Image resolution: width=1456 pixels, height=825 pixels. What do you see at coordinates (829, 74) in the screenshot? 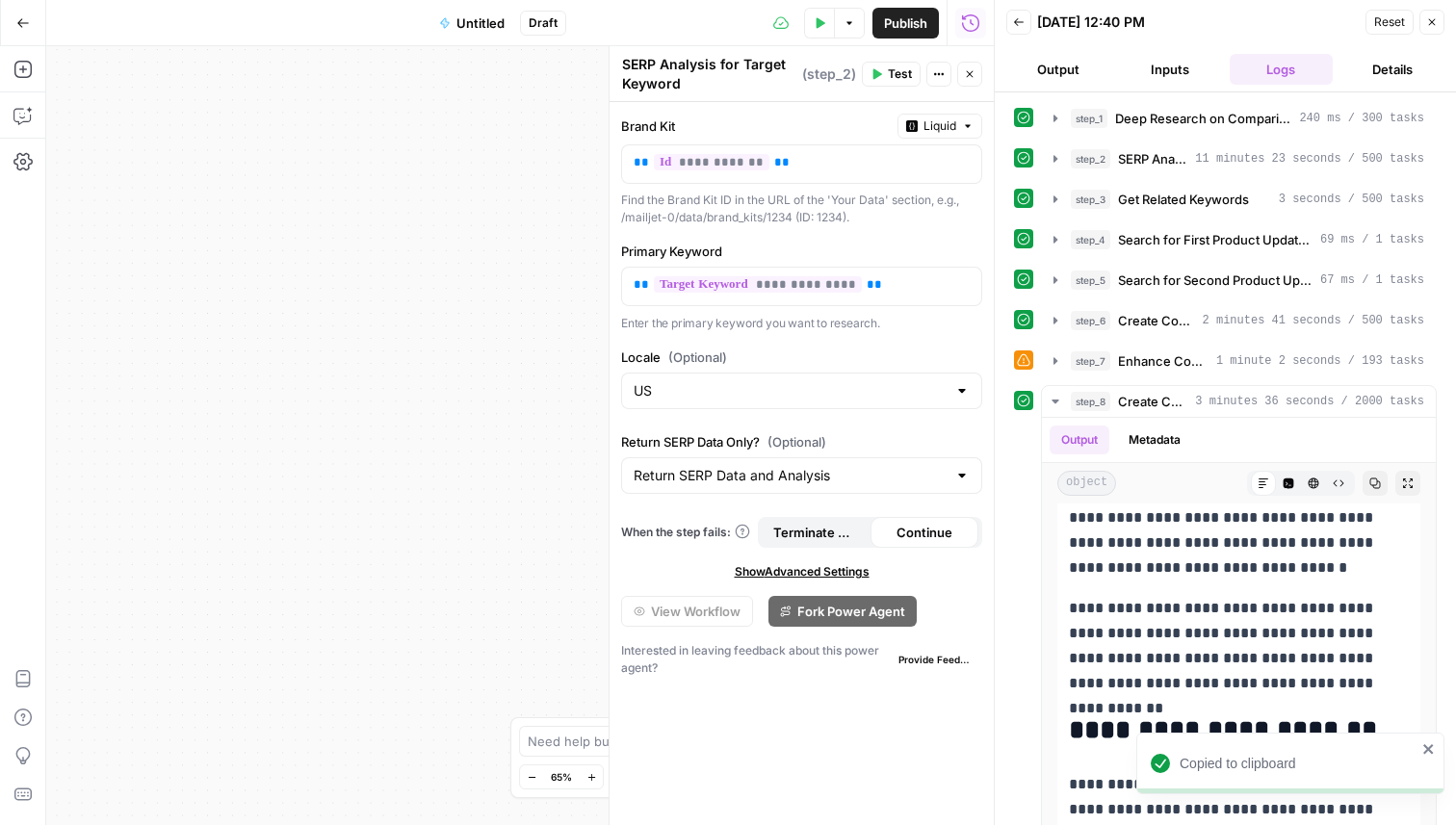
I see `span: ( step_2 )` at bounding box center [829, 74].